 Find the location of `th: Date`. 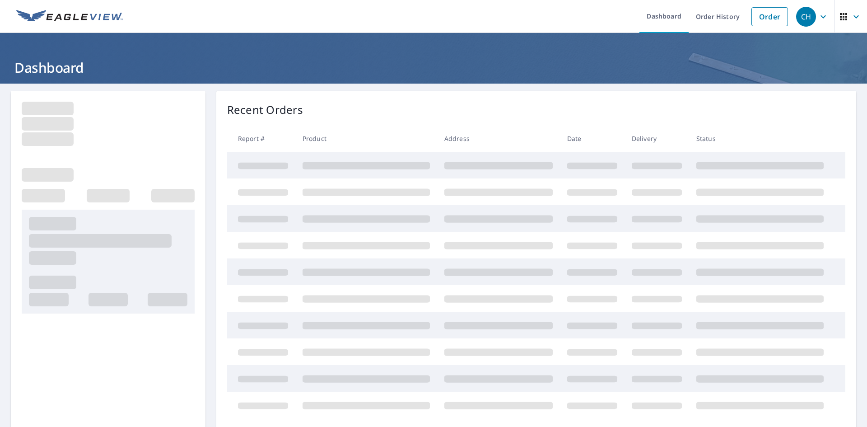

th: Date is located at coordinates (592, 138).